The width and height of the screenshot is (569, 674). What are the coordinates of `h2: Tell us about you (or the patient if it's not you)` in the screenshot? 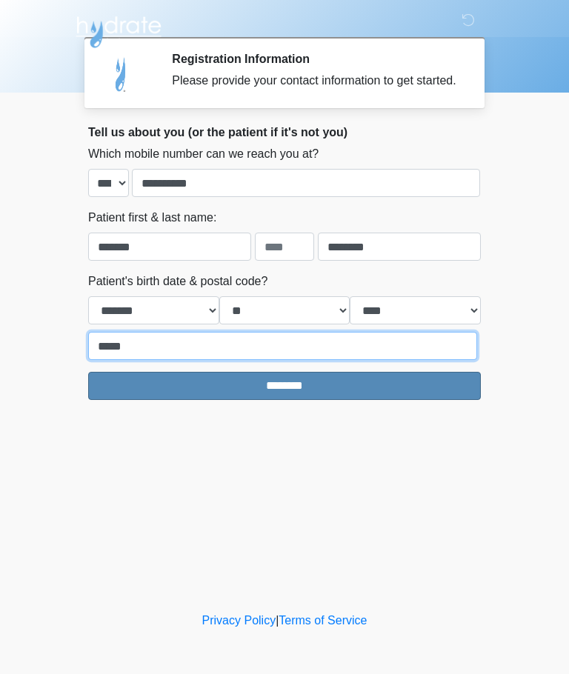 It's located at (284, 132).